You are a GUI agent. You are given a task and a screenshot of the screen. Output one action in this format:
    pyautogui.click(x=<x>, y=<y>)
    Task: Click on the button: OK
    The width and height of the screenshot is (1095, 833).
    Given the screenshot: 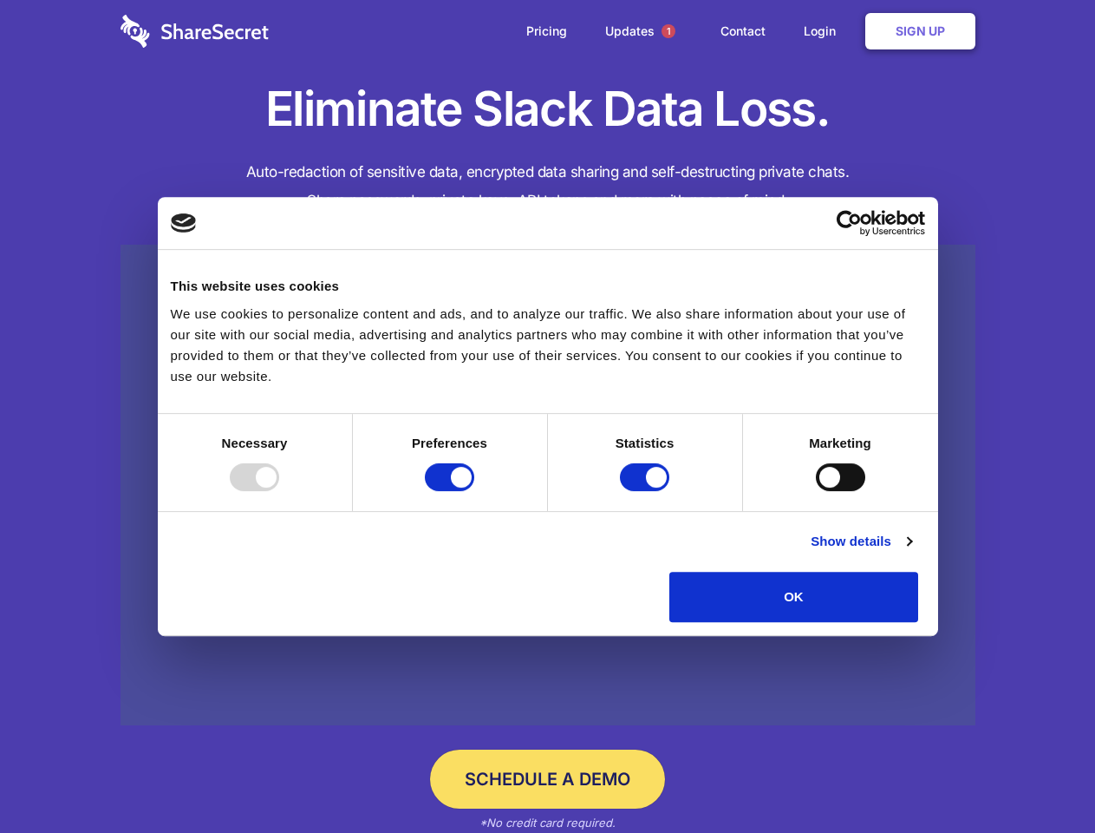 What is the action you would take?
    pyautogui.click(x=794, y=597)
    